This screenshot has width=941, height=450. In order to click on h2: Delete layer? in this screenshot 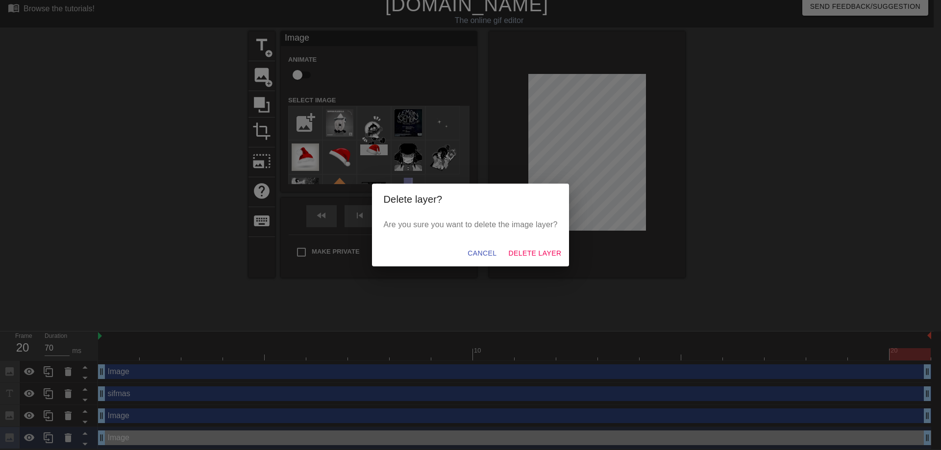, I will do `click(470, 199)`.